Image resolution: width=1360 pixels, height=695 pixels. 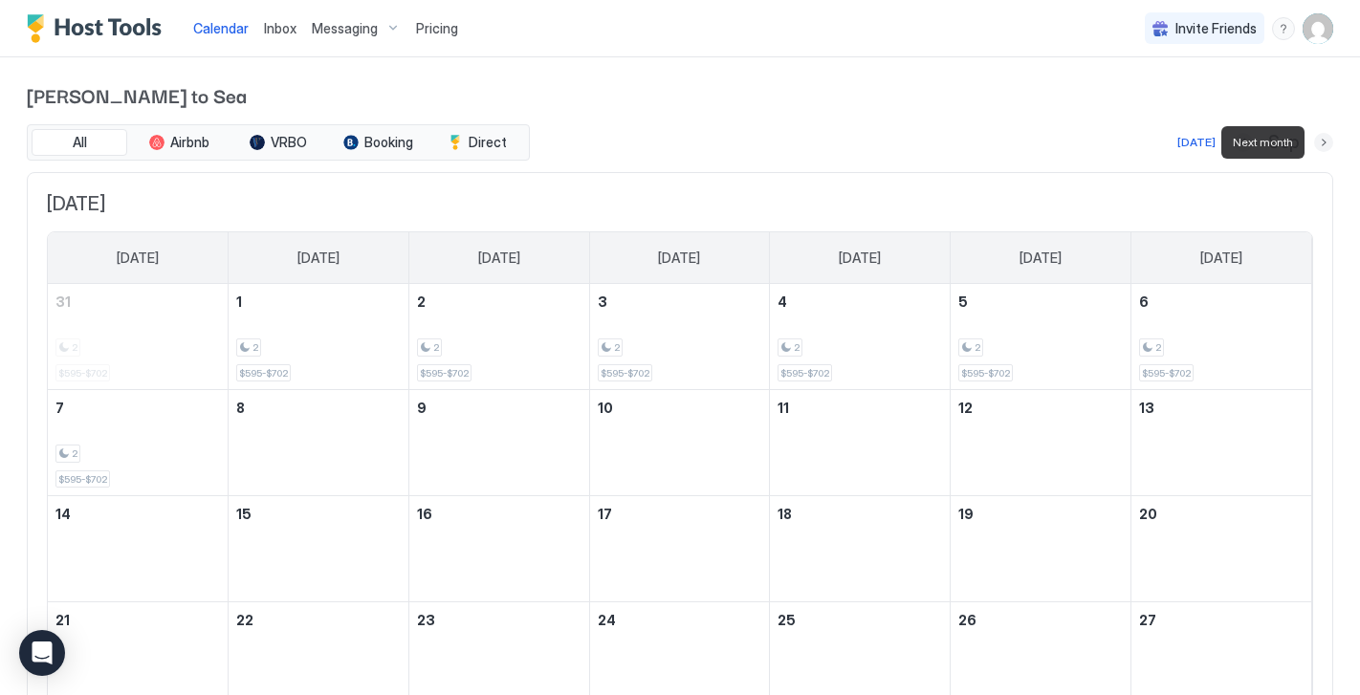 I want to click on a: September 15, 2025, so click(x=318, y=514).